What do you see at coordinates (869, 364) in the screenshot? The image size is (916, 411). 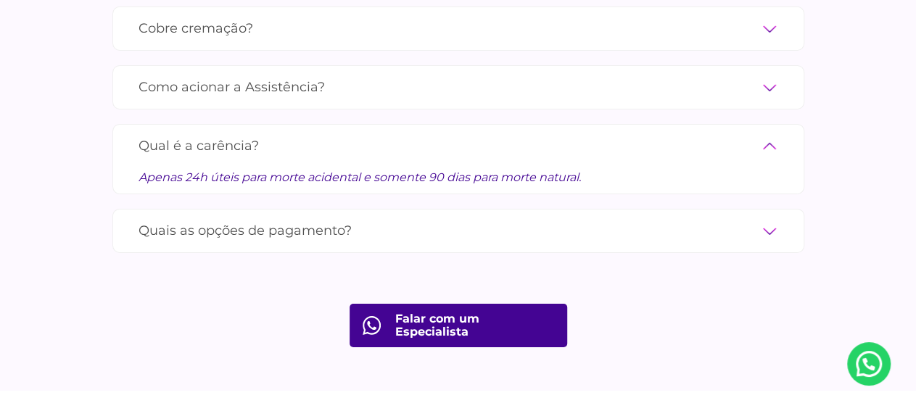 I see `a: Nosso Whatsapp` at bounding box center [869, 364].